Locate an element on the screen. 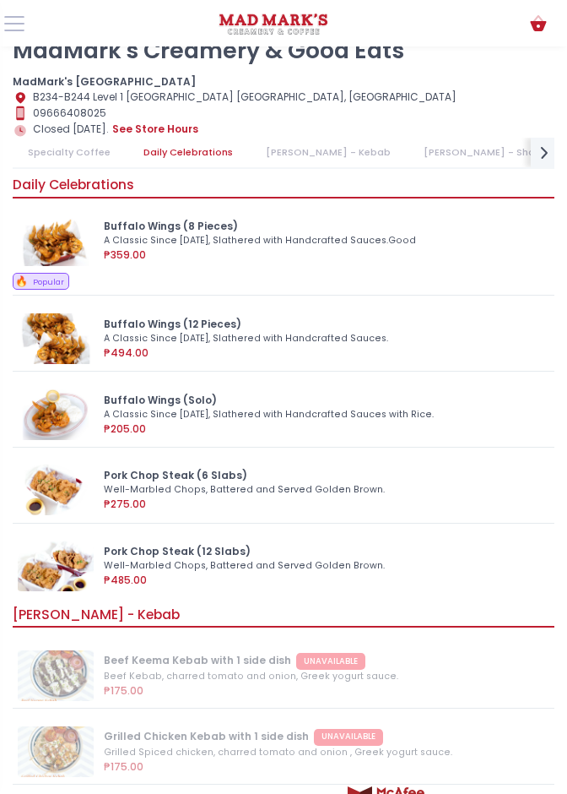  img: logo is located at coordinates (274, 24).